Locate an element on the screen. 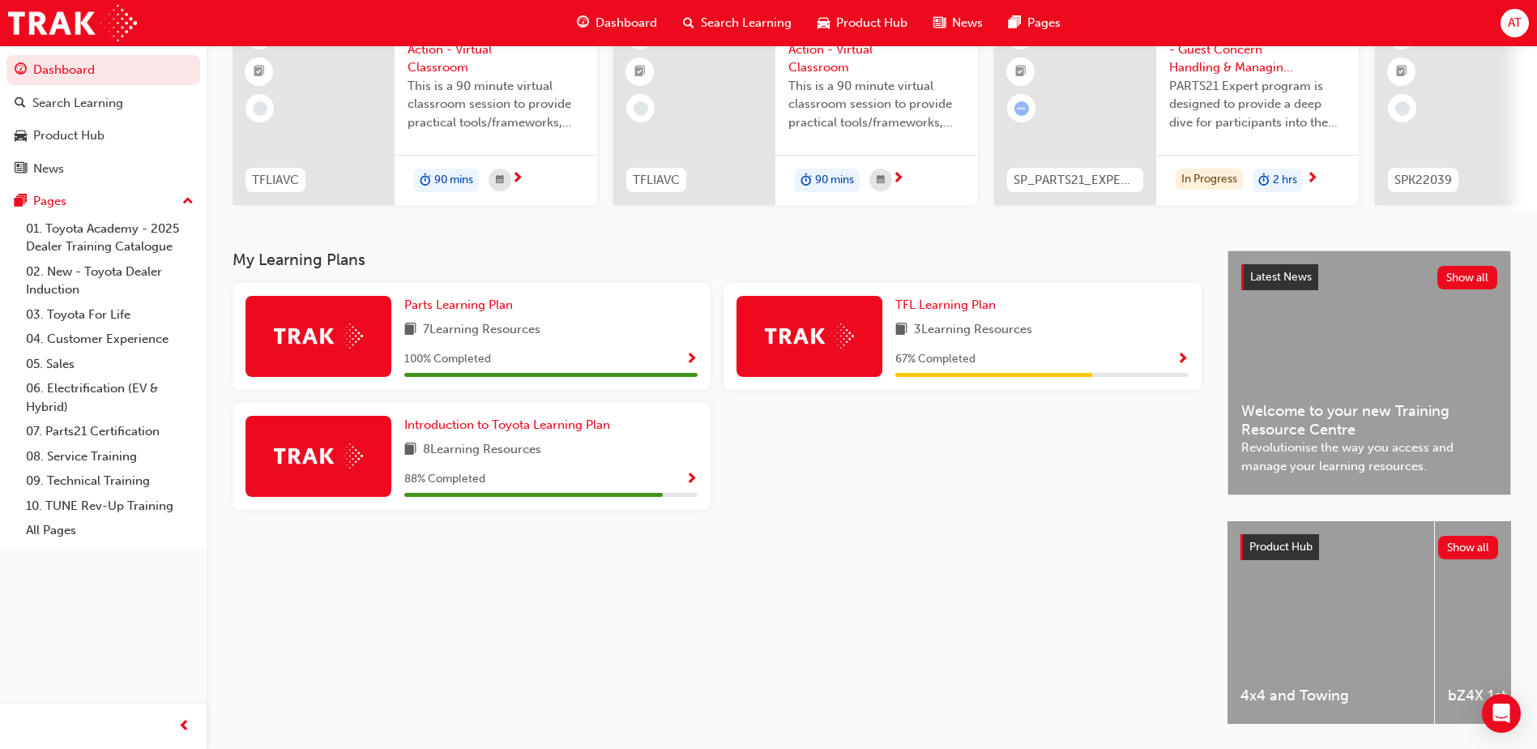 The width and height of the screenshot is (1537, 749). a: Introduction to Toyota Learning Plan is located at coordinates (511, 425).